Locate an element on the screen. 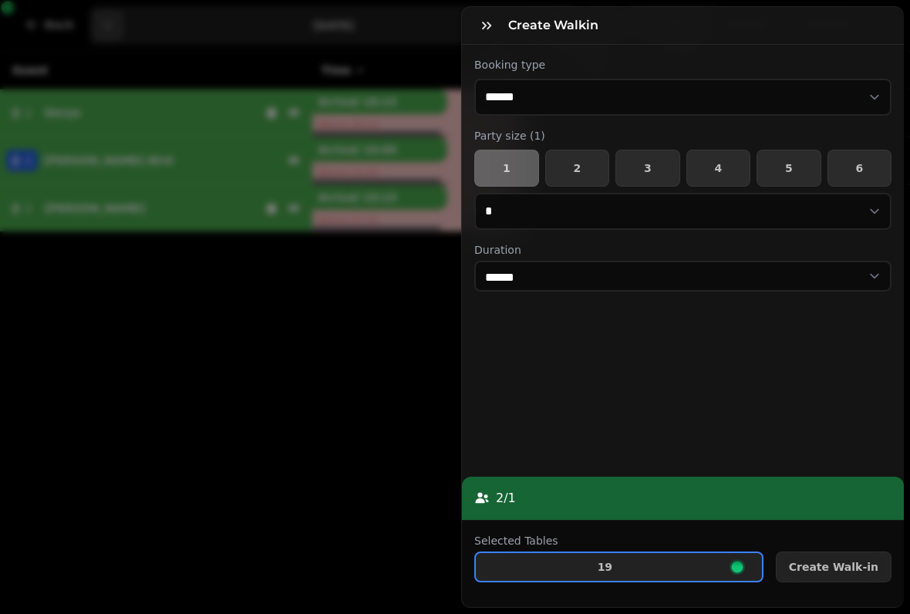 The height and width of the screenshot is (614, 910). button: 1 is located at coordinates (507, 168).